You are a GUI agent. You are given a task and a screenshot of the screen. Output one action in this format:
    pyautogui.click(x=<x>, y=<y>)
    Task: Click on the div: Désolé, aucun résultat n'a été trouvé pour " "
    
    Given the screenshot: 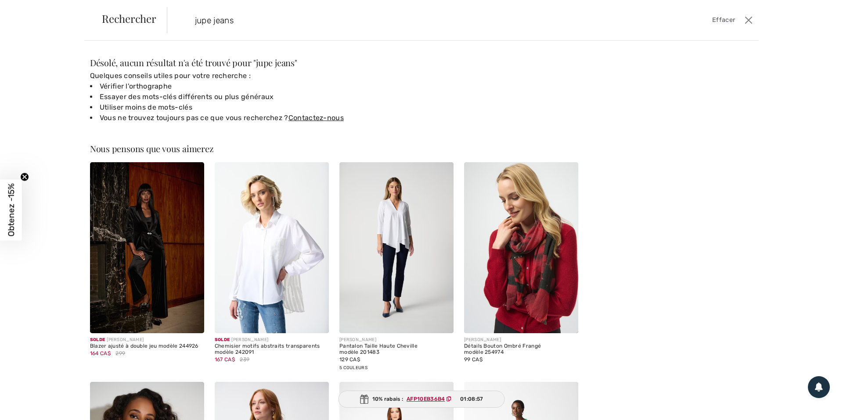 What is the action you would take?
    pyautogui.click(x=334, y=63)
    